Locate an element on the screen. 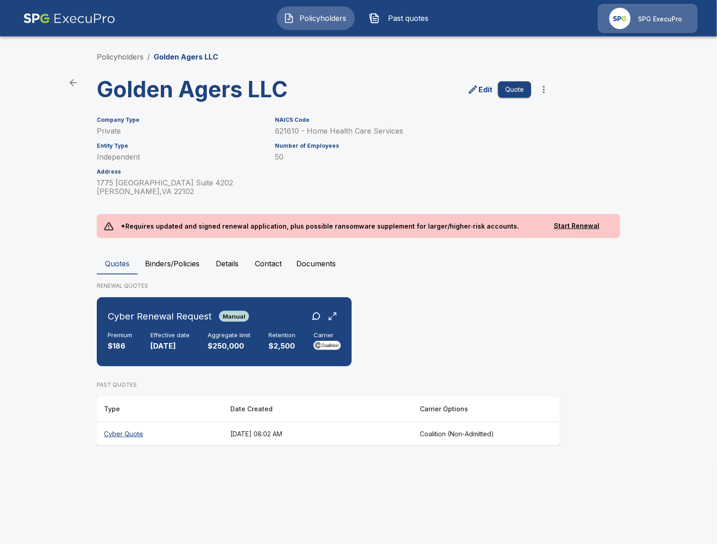  button: Contact is located at coordinates (268, 264).